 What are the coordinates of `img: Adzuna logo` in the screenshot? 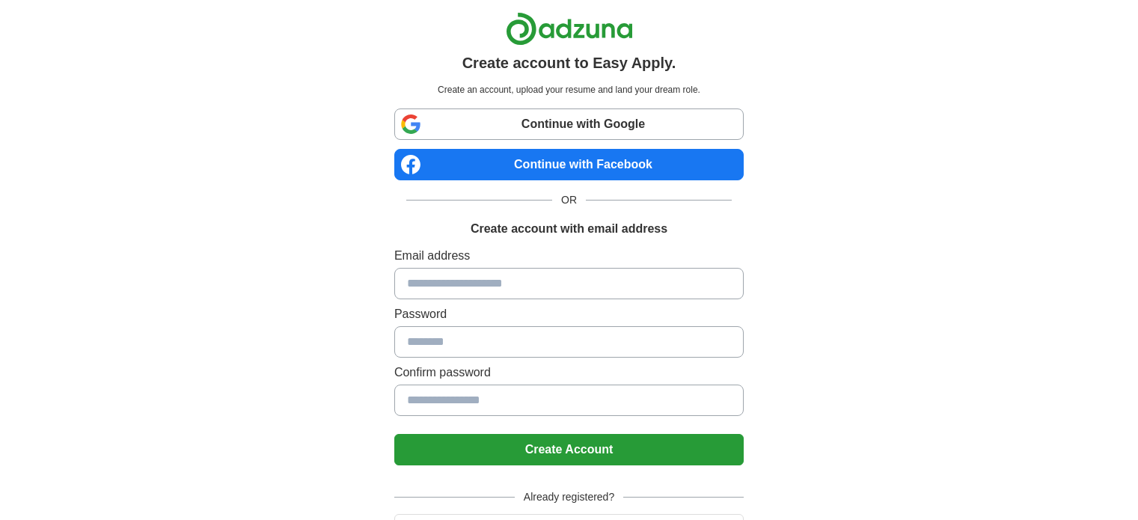 It's located at (570, 28).